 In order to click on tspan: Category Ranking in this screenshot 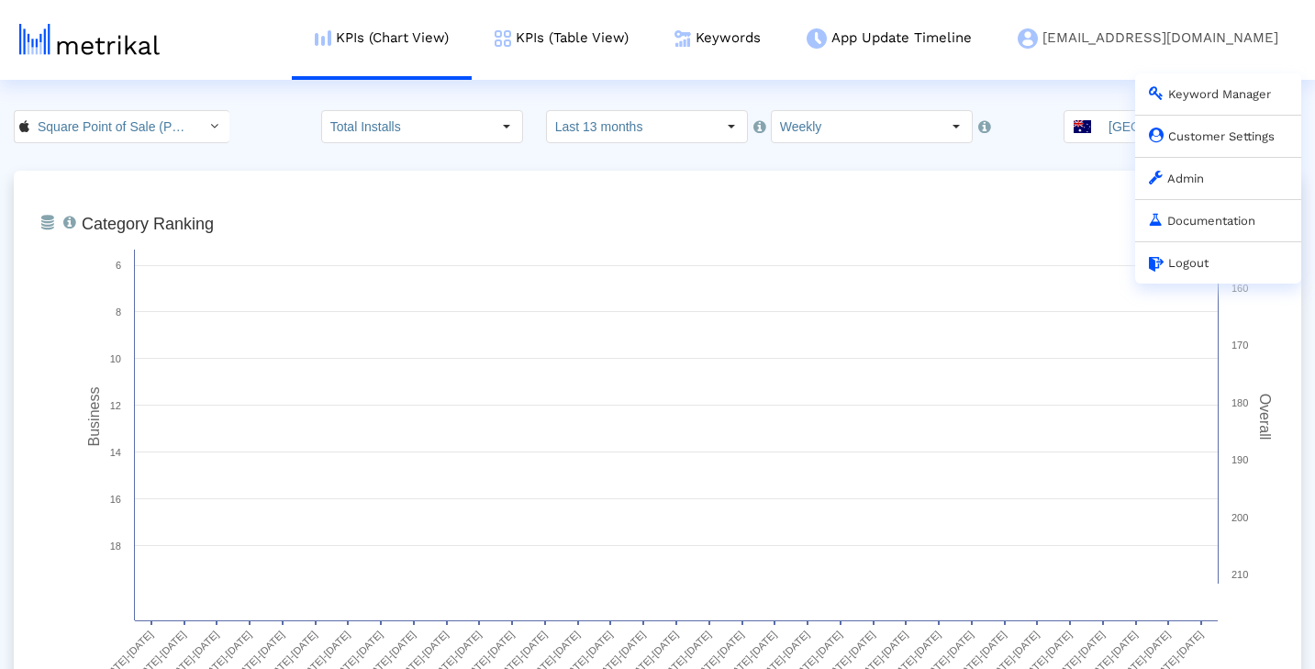, I will do `click(148, 224)`.